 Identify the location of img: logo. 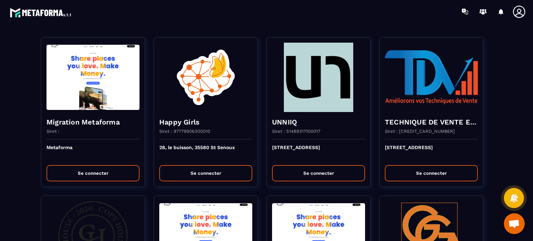
(41, 12).